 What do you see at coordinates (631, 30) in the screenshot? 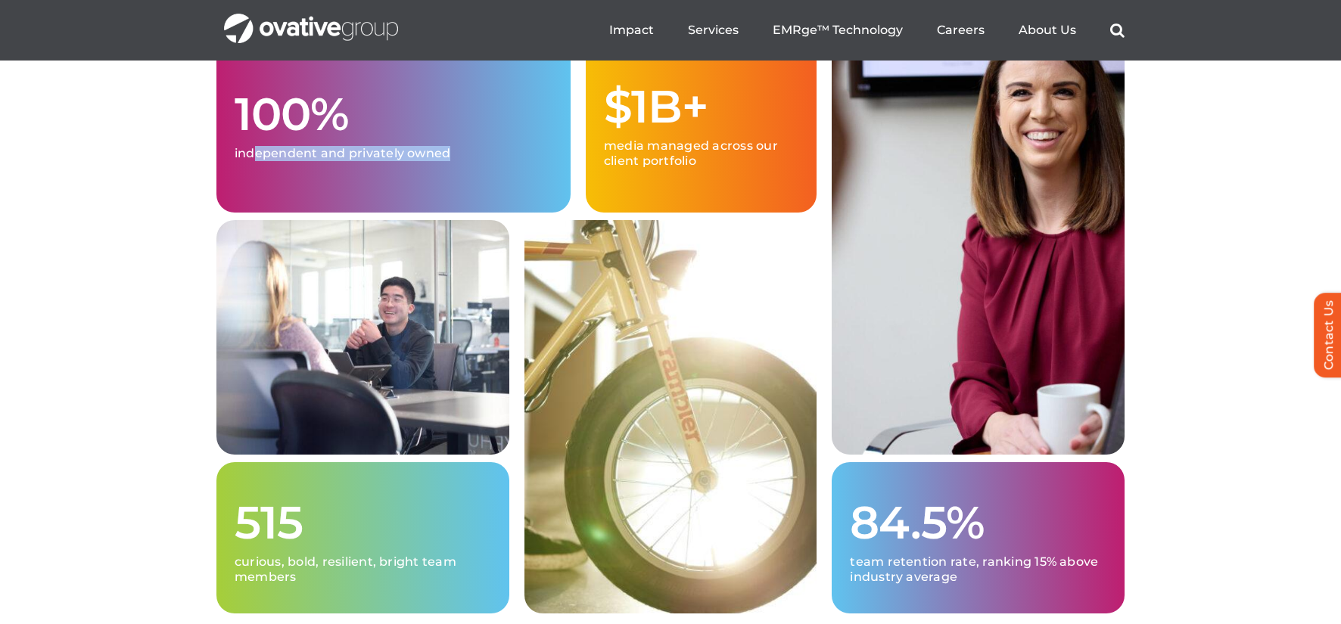
I see `span: Impact` at bounding box center [631, 30].